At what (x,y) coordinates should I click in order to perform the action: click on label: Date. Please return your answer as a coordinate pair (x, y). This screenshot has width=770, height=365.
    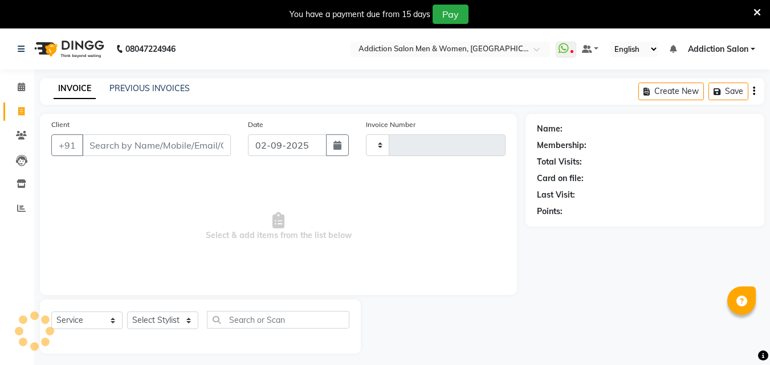
    Looking at the image, I should click on (255, 125).